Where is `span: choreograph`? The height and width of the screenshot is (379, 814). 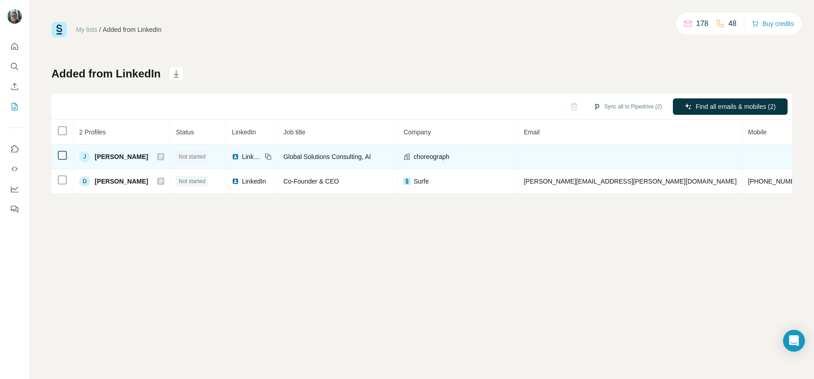
span: choreograph is located at coordinates (431, 157).